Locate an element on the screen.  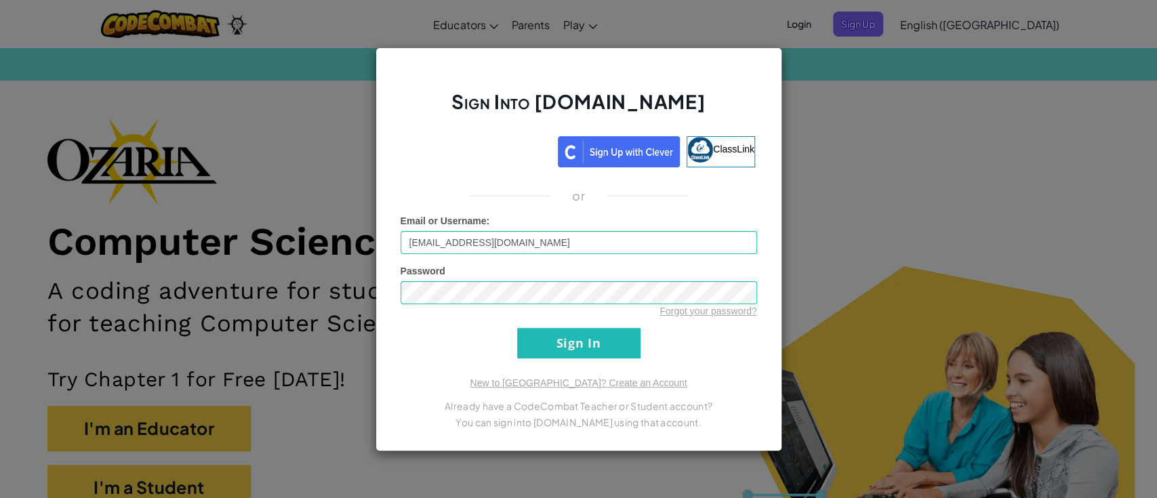
p: or is located at coordinates (578, 196).